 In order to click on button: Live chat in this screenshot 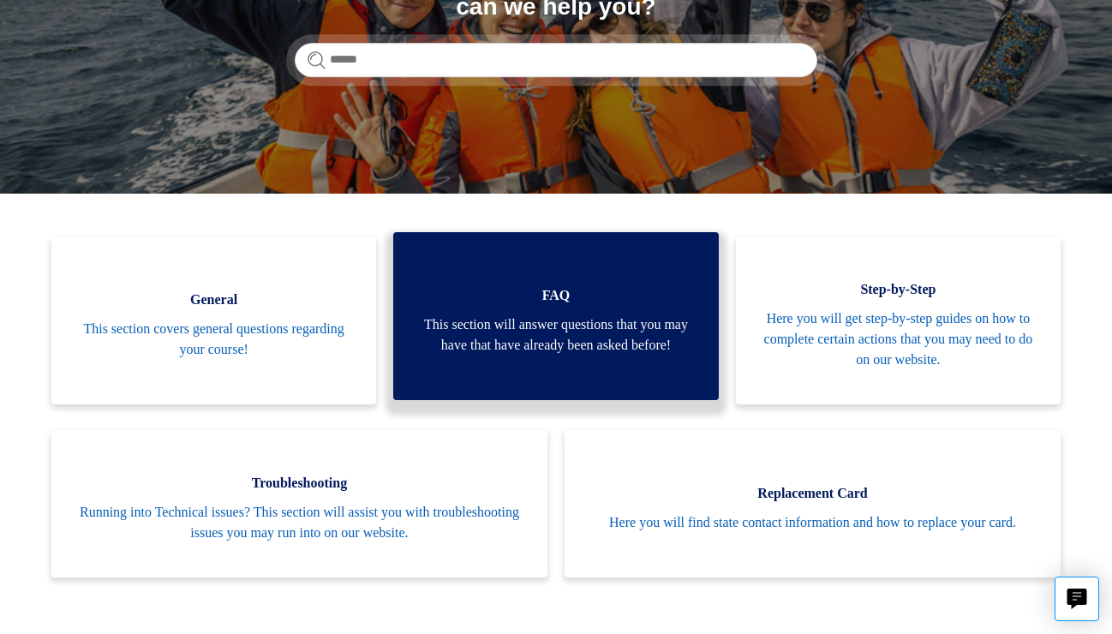, I will do `click(1077, 599)`.